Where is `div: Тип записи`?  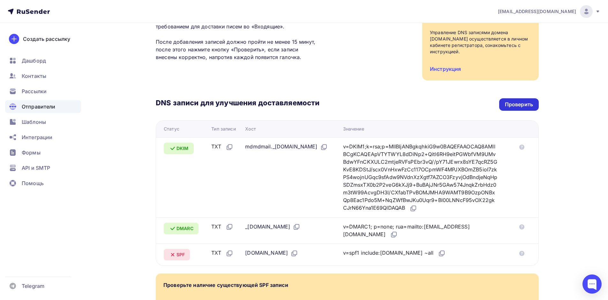 div: Тип записи is located at coordinates (223, 129).